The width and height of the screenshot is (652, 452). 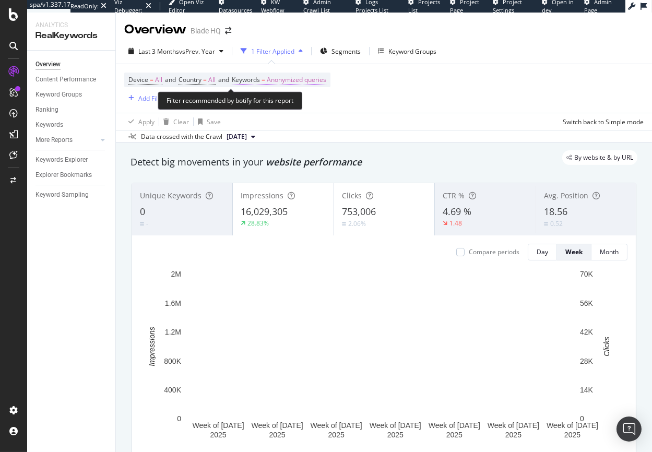 I want to click on div: Month, so click(x=609, y=252).